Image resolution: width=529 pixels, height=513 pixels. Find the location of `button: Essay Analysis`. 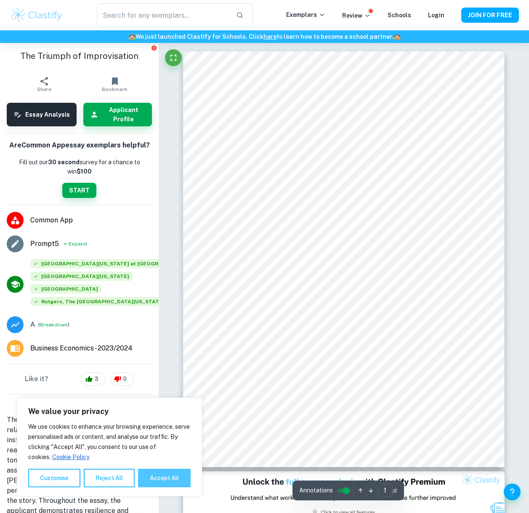

button: Essay Analysis is located at coordinates (42, 115).